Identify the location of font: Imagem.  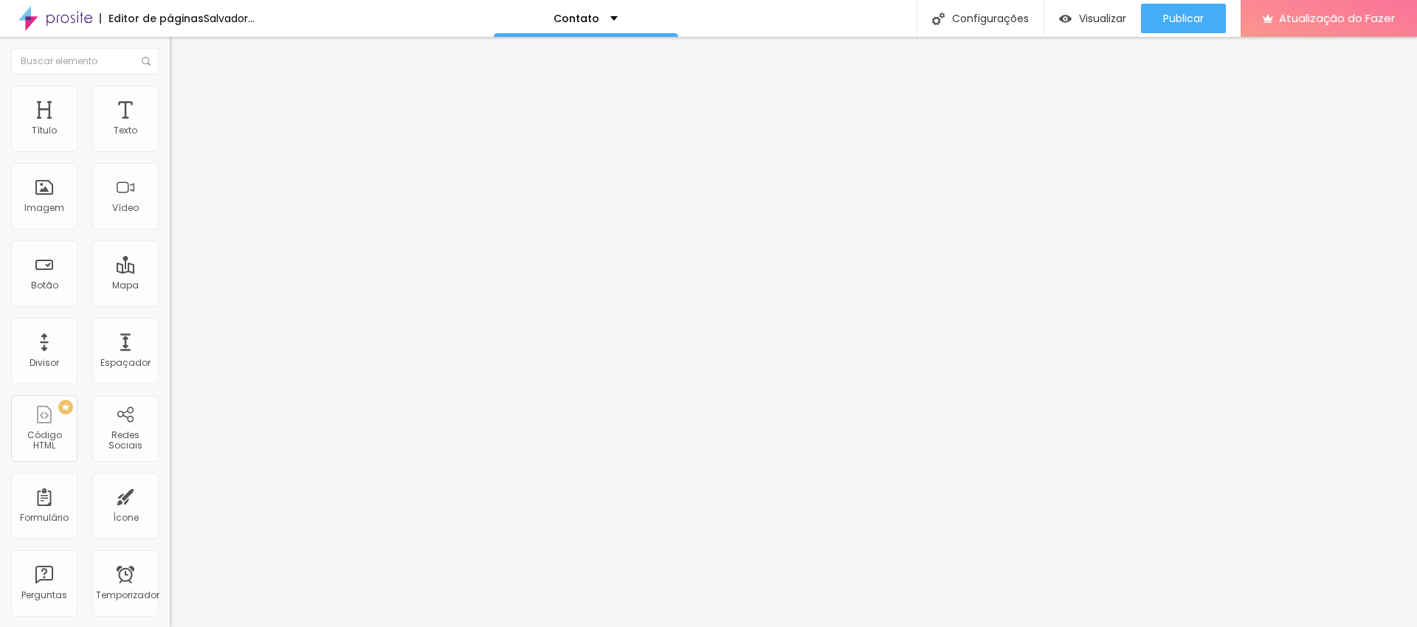
(44, 207).